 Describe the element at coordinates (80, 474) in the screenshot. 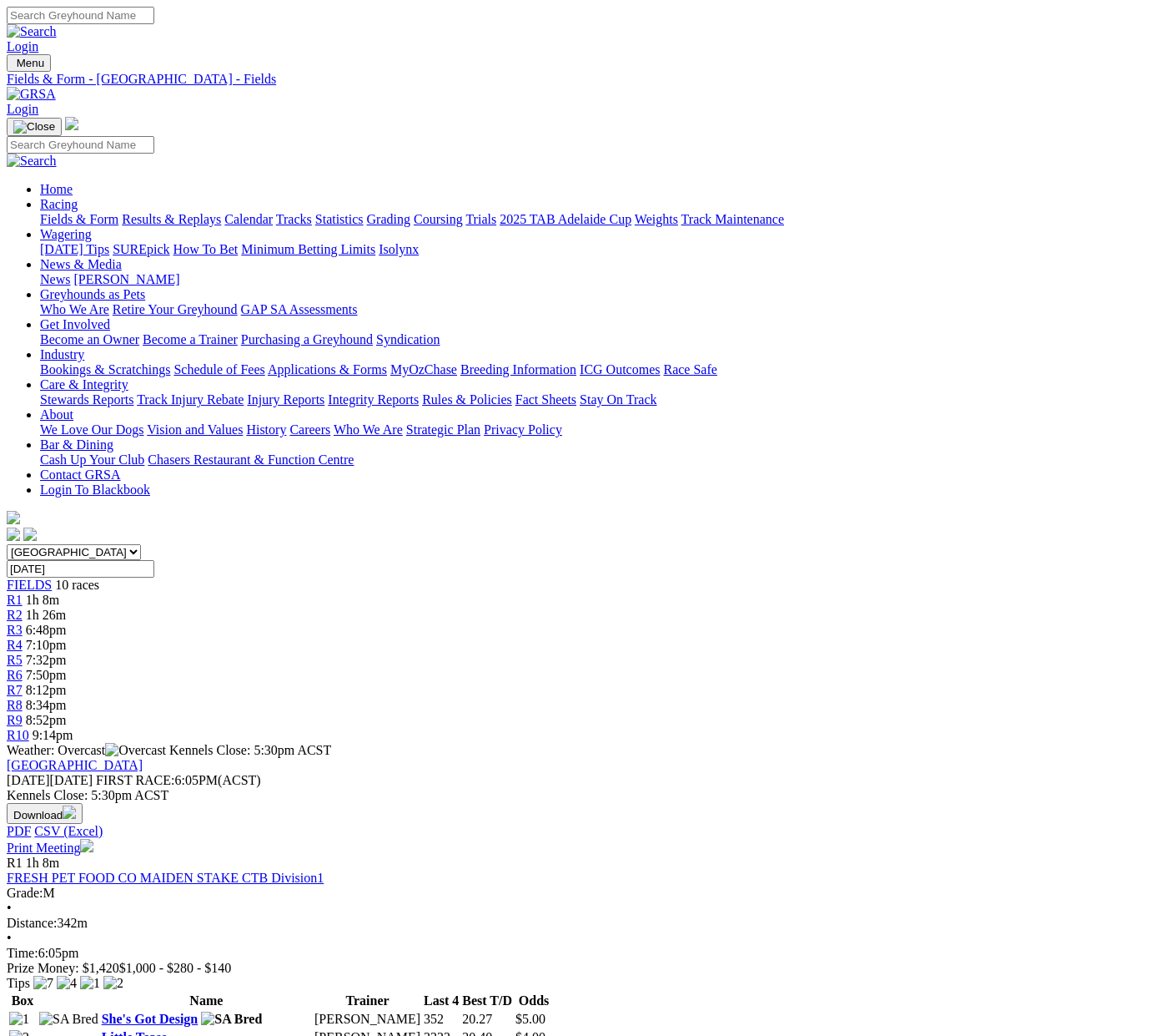

I see `a: Contact GRSA` at that location.